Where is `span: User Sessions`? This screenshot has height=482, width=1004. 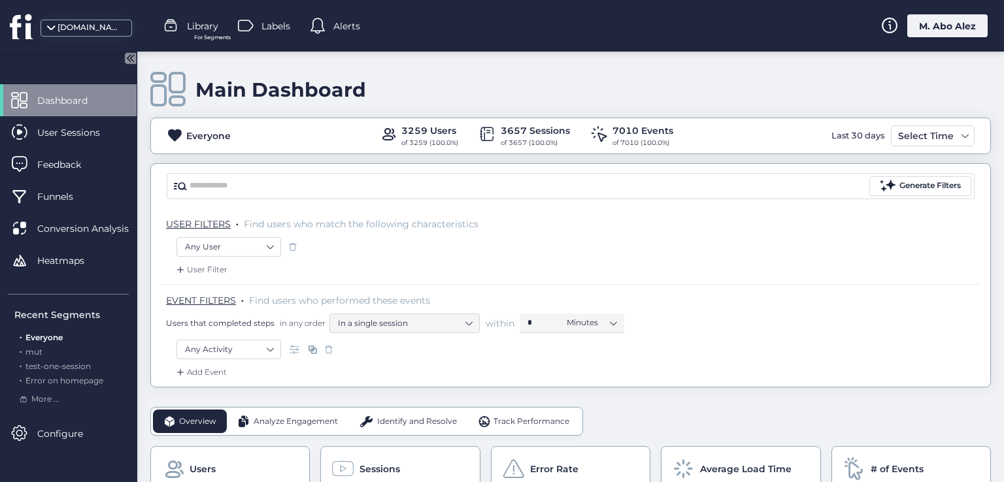 span: User Sessions is located at coordinates (78, 133).